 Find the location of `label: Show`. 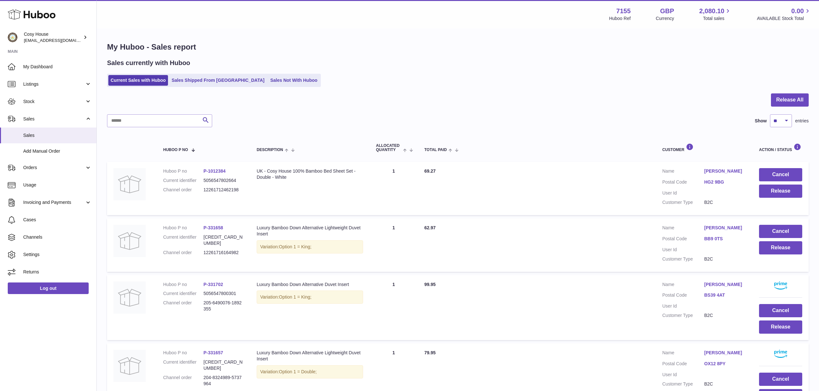

label: Show is located at coordinates (761, 121).